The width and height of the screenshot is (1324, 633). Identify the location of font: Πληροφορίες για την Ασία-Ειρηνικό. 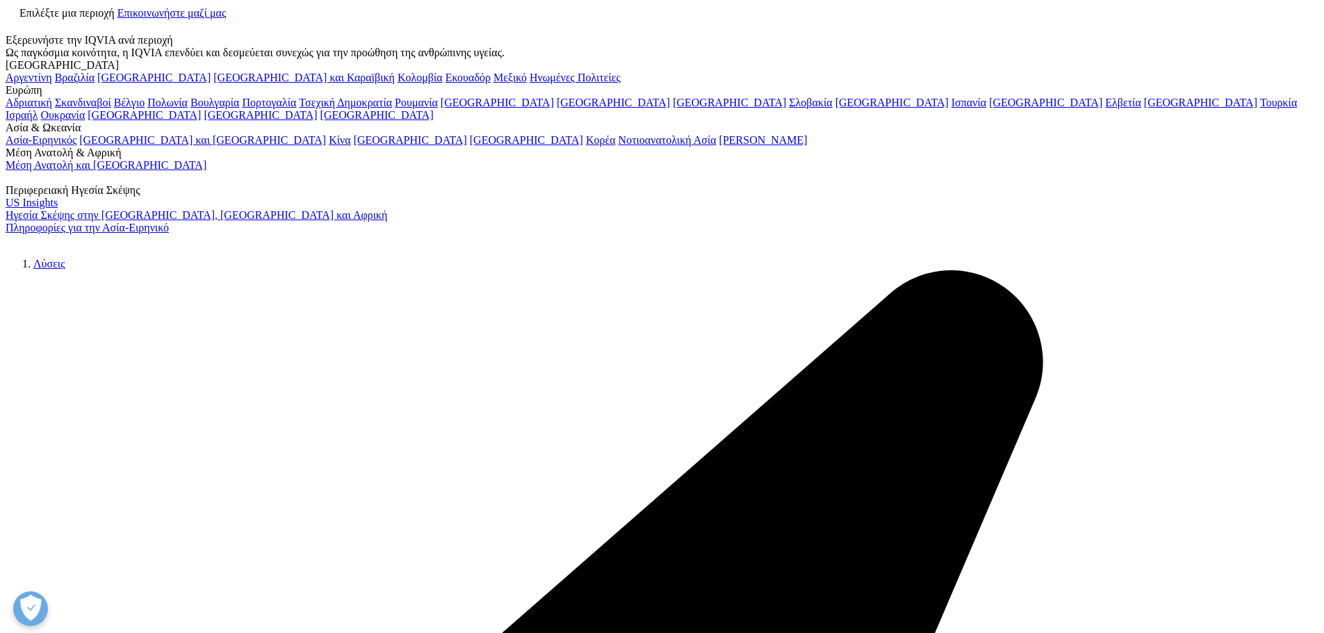
(87, 227).